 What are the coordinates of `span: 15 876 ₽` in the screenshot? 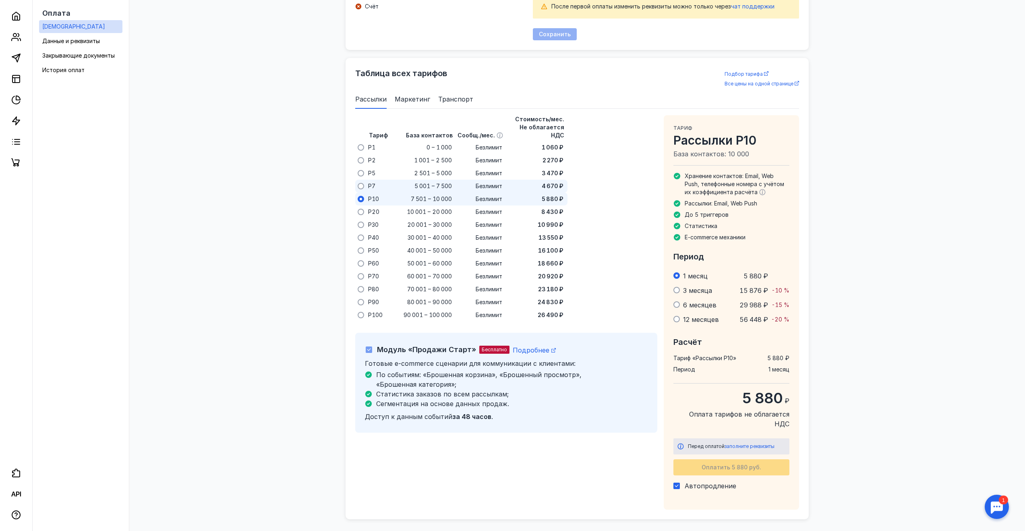 It's located at (754, 290).